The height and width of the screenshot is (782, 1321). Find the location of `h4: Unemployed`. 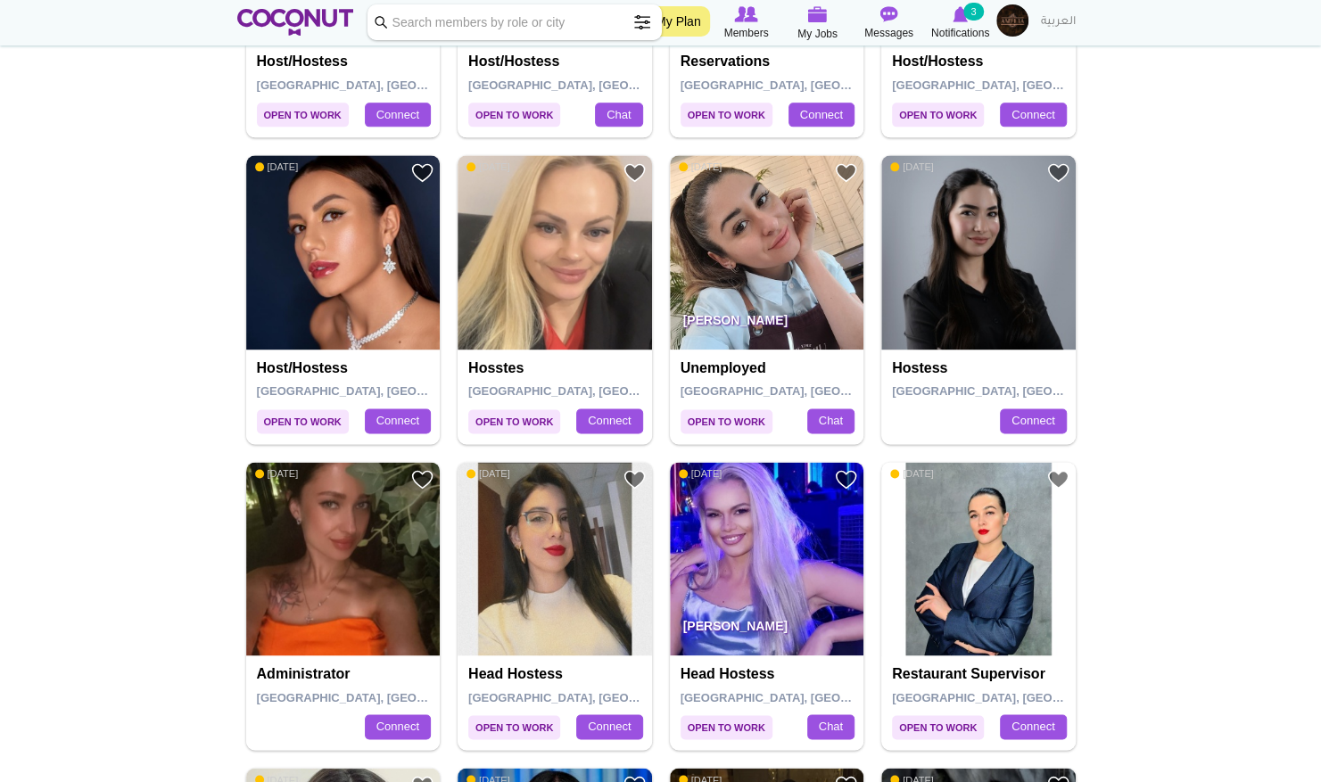

h4: Unemployed is located at coordinates (769, 368).